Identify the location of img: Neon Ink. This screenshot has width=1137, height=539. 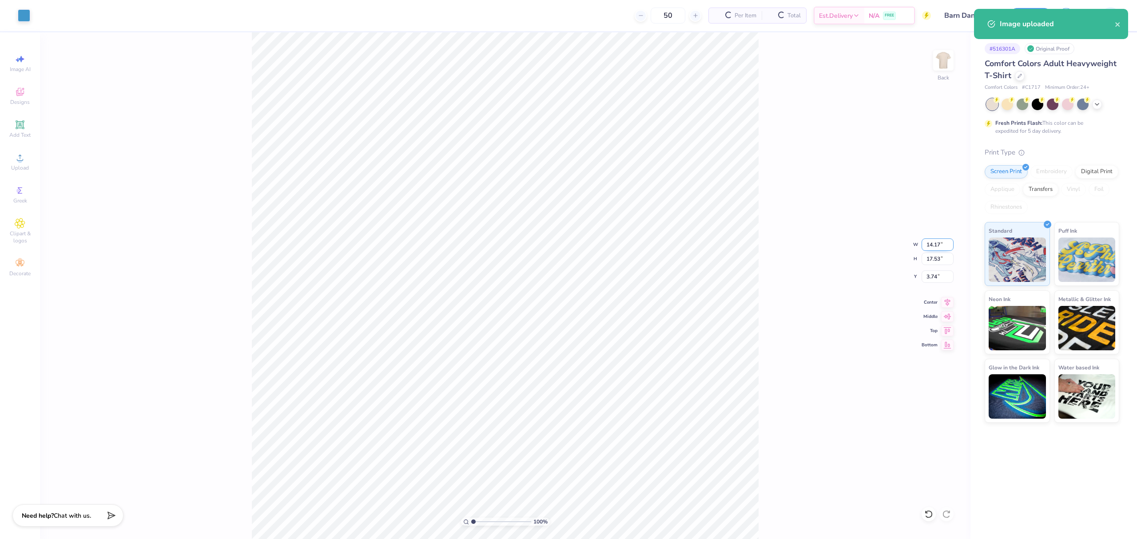
(1017, 328).